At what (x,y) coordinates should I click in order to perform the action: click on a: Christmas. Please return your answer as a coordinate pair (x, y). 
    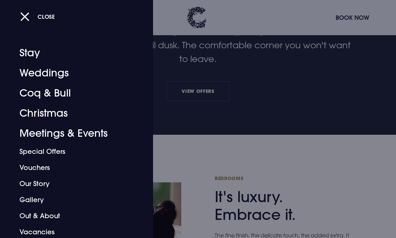
    Looking at the image, I should click on (72, 113).